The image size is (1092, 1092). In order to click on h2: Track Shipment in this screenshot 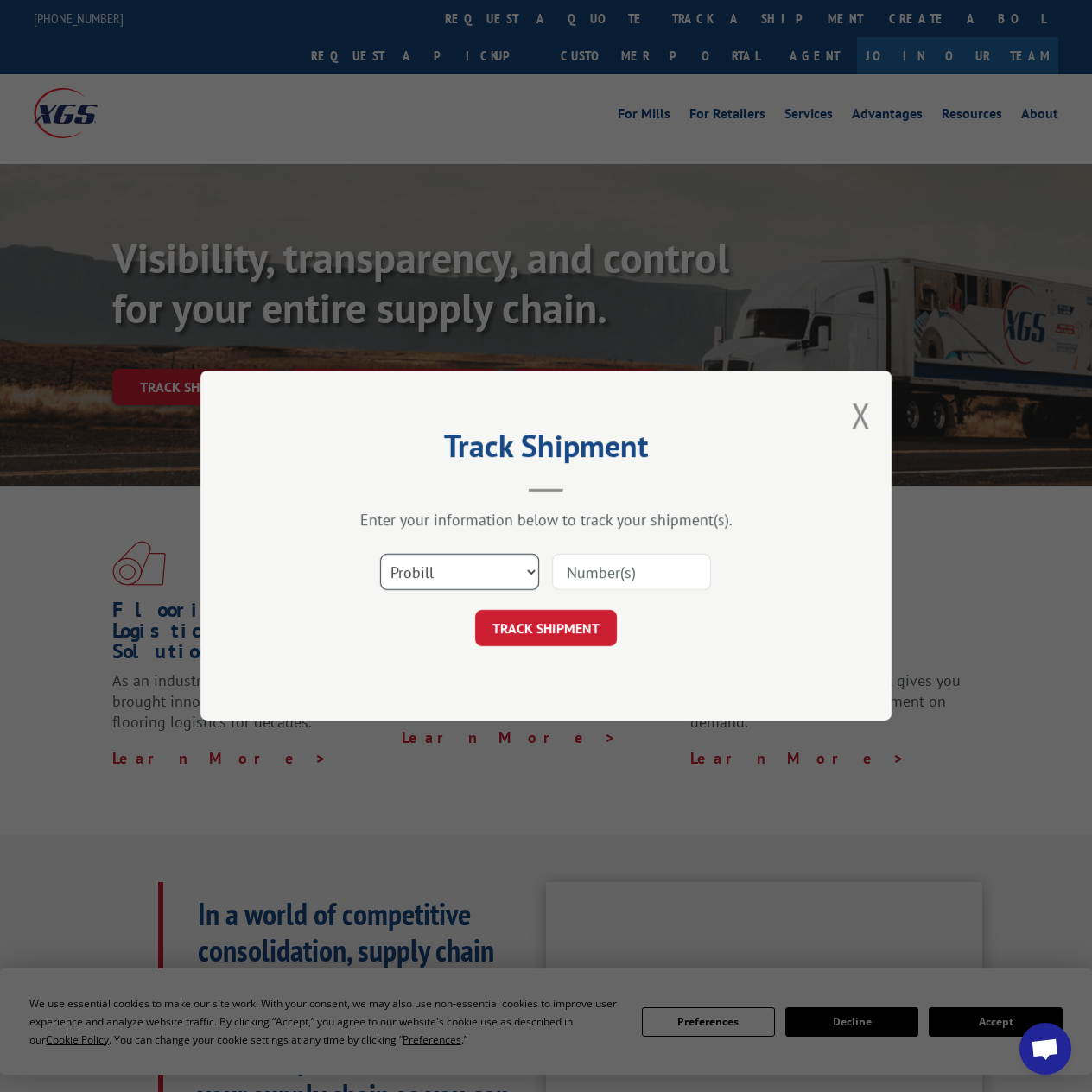, I will do `click(546, 450)`.